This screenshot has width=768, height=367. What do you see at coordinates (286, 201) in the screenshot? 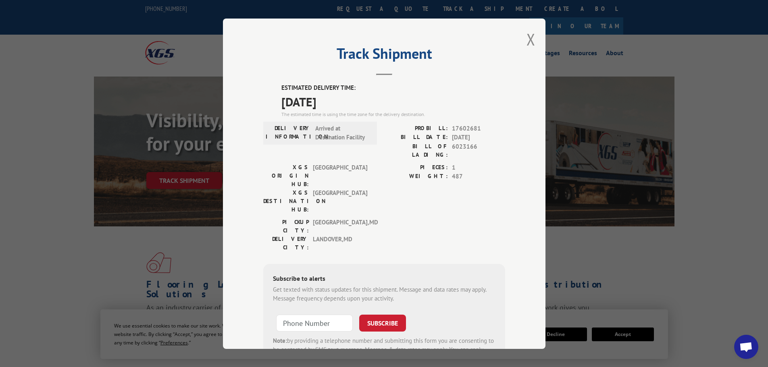
I see `label: XGS DESTINATION HUB:` at bounding box center [286, 201].